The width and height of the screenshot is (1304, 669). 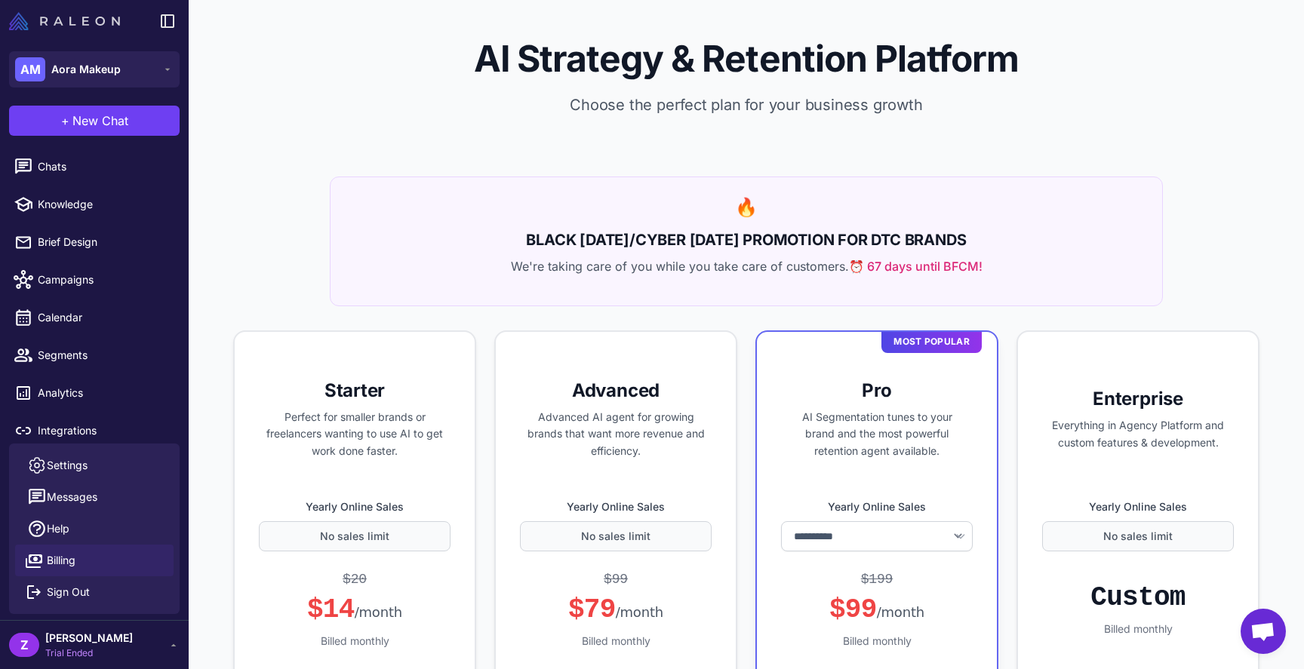 I want to click on span: Campaigns, so click(x=104, y=280).